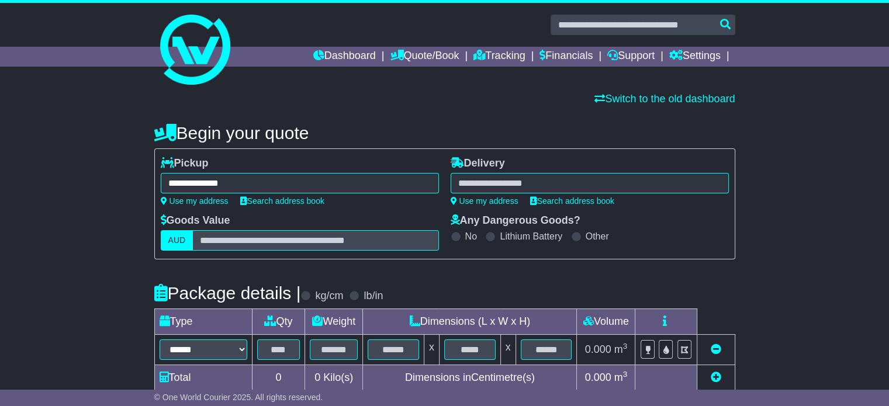 This screenshot has width=889, height=406. What do you see at coordinates (566, 57) in the screenshot?
I see `a: Financials` at bounding box center [566, 57].